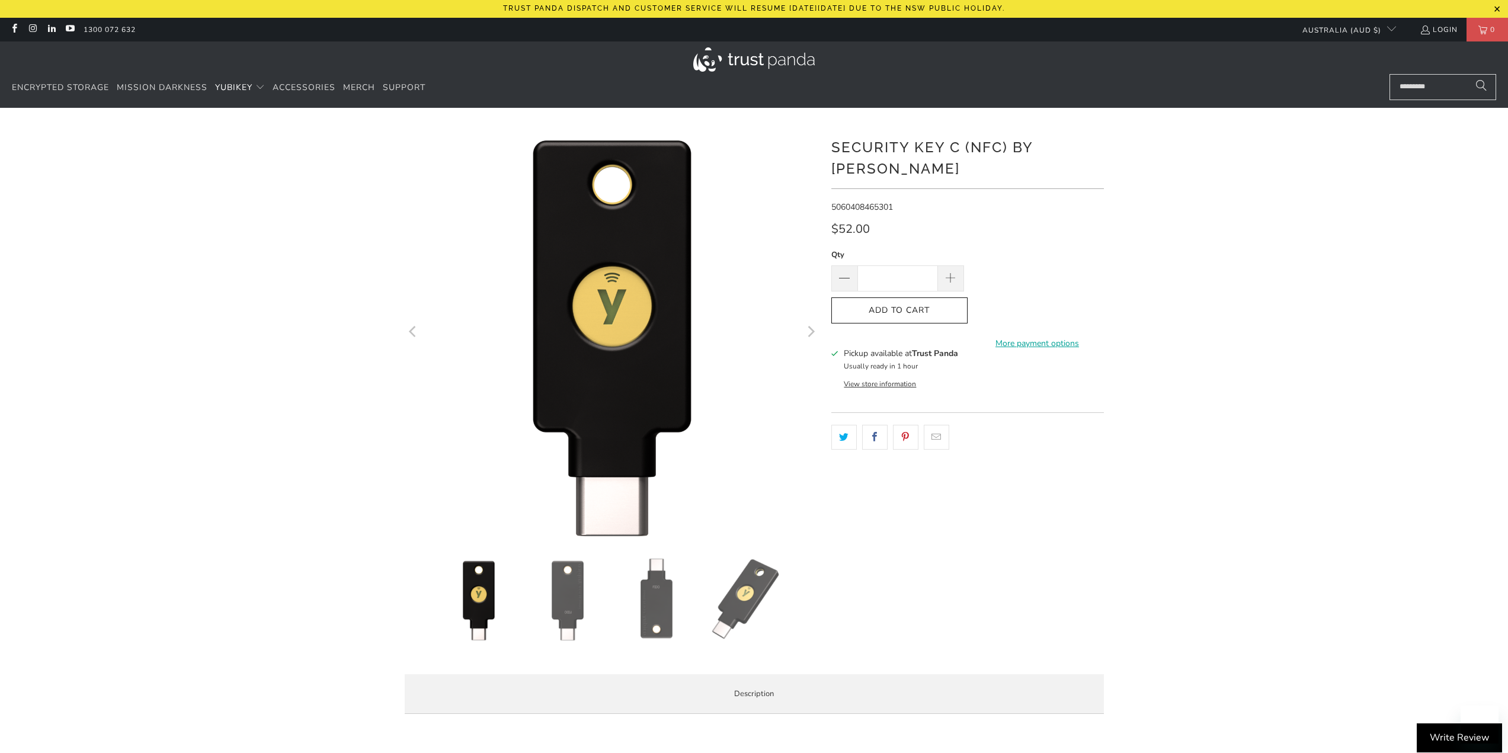 The image size is (1508, 753). What do you see at coordinates (1459, 738) in the screenshot?
I see `div: Write Review` at bounding box center [1459, 738].